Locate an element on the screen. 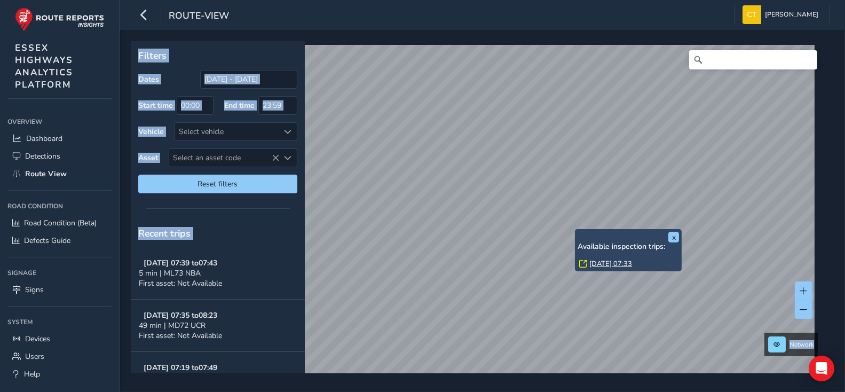 The width and height of the screenshot is (845, 392). a: Devices is located at coordinates (59, 338).